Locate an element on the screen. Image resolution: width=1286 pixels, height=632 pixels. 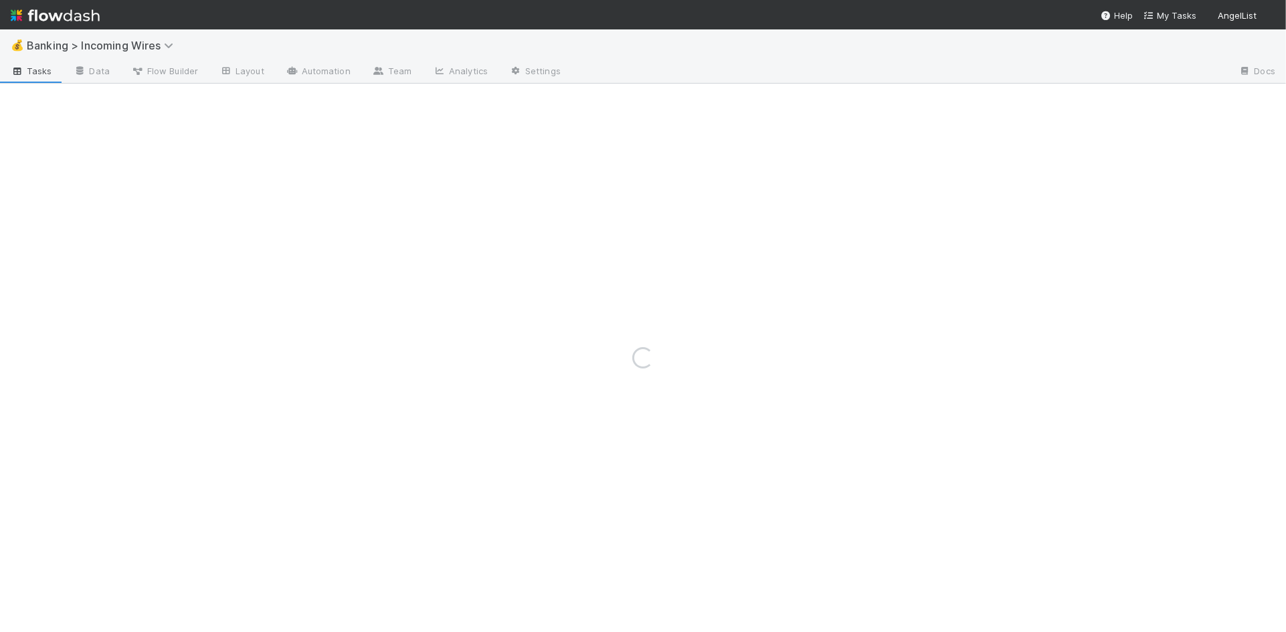
a: Docs is located at coordinates (1256, 72).